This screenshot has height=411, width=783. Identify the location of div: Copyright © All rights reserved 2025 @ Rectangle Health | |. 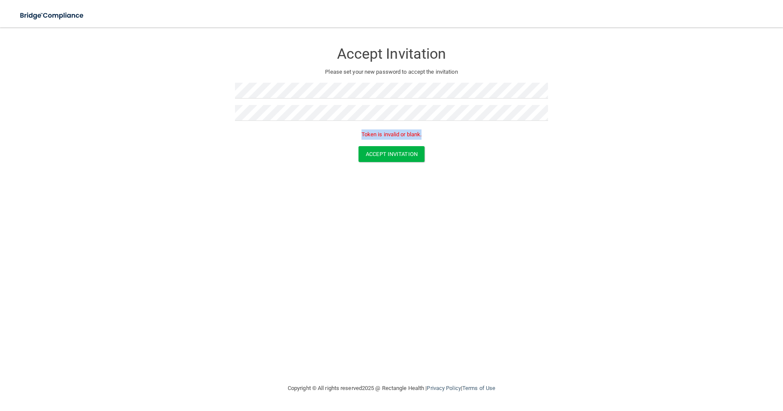
(391, 388).